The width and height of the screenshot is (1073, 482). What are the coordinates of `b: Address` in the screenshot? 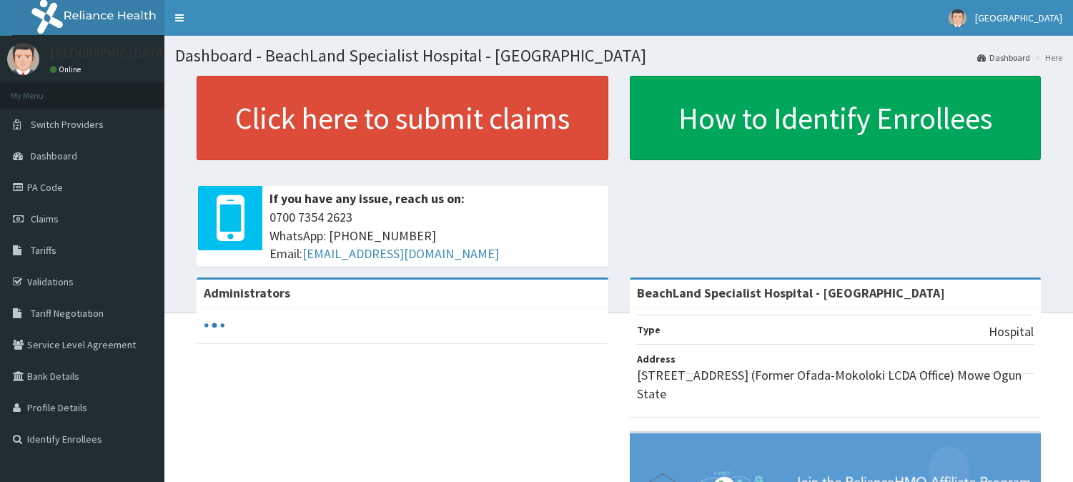 It's located at (656, 359).